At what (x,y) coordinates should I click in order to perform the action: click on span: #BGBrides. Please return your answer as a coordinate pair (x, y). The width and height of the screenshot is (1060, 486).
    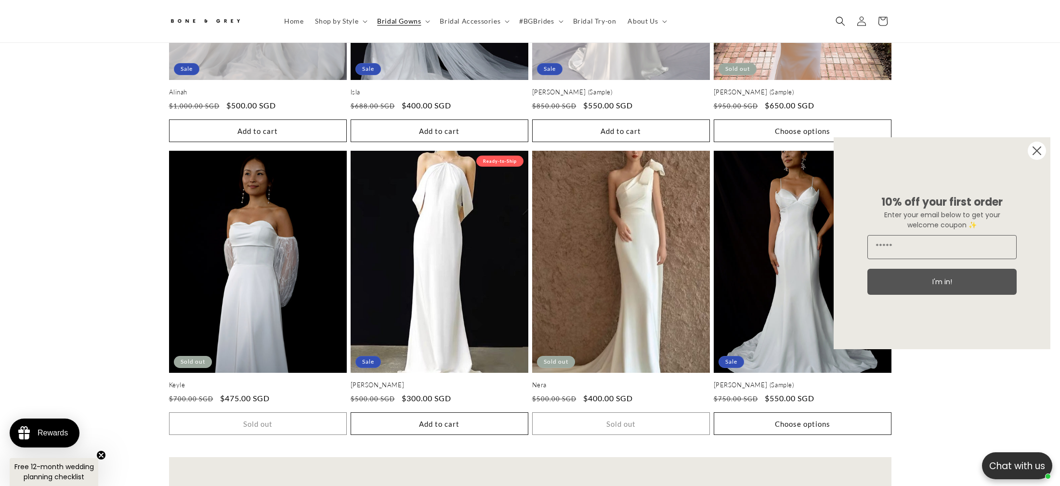
    Looking at the image, I should click on (536, 21).